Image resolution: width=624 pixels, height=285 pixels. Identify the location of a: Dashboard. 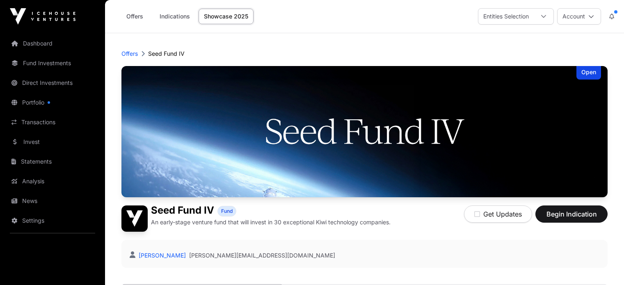
(52, 43).